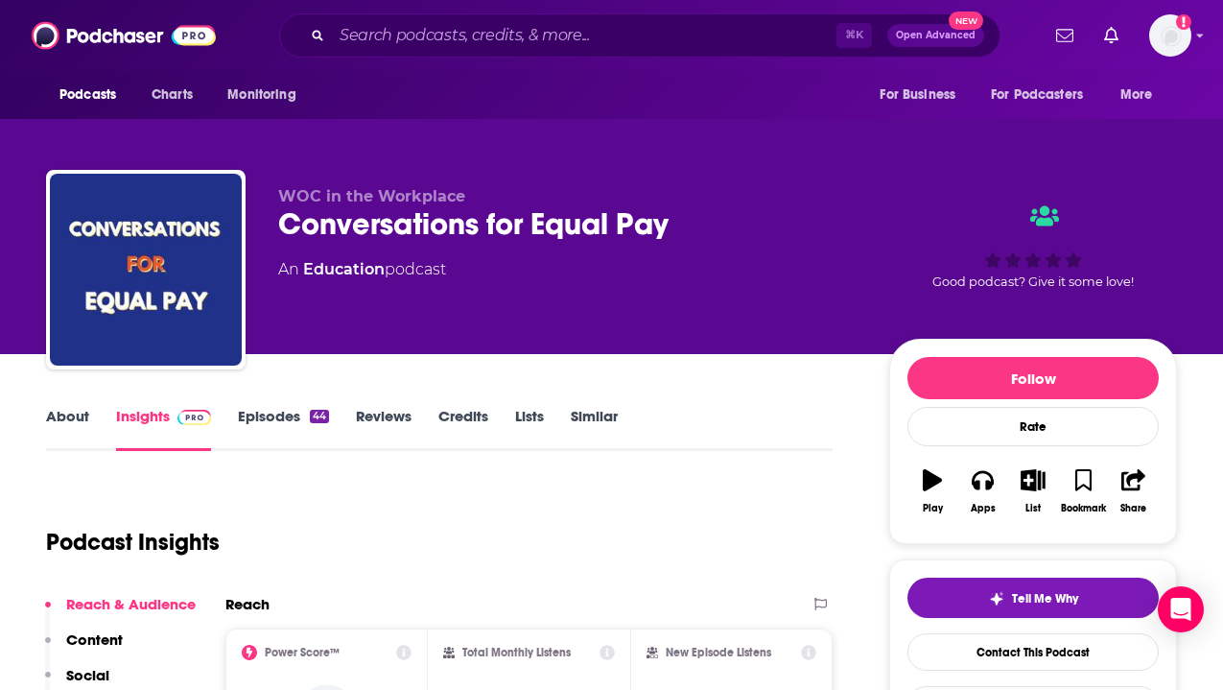 The width and height of the screenshot is (1223, 690). I want to click on a: Contact This Podcast, so click(1033, 651).